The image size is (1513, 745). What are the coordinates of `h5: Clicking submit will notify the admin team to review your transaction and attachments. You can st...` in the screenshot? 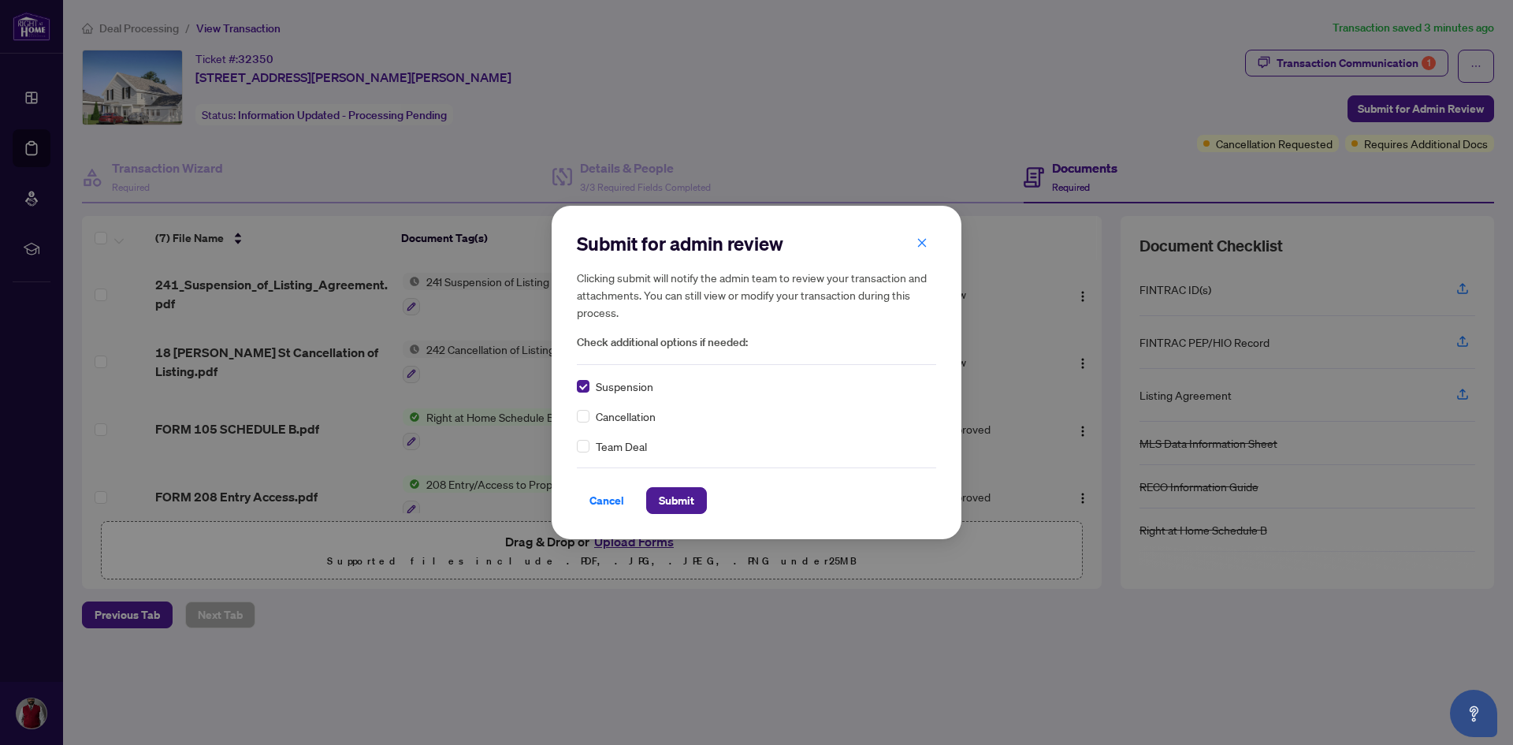 It's located at (756, 295).